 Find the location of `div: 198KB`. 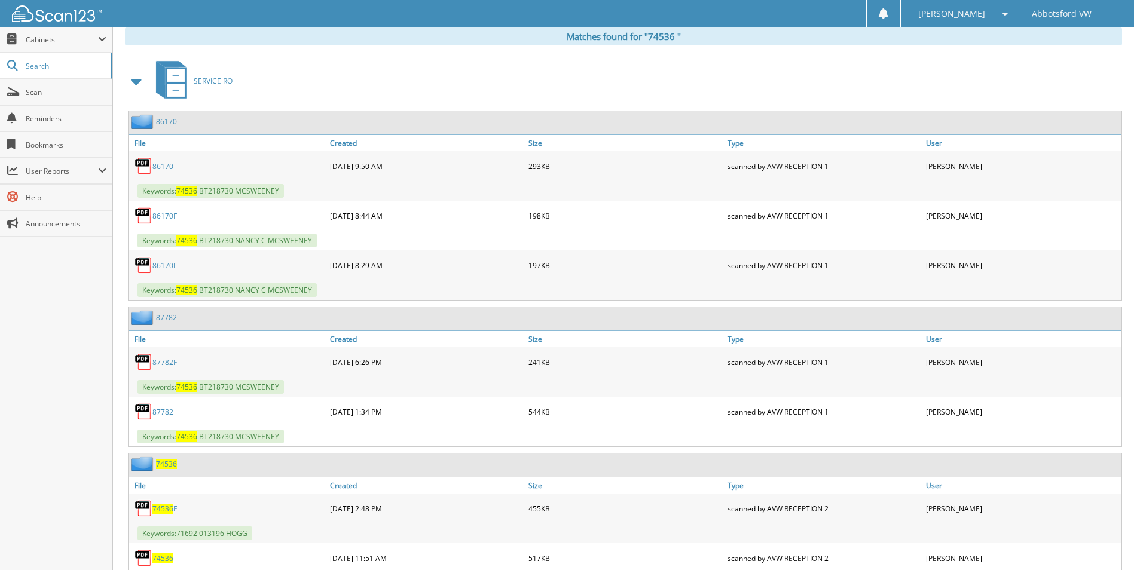

div: 198KB is located at coordinates (624, 216).